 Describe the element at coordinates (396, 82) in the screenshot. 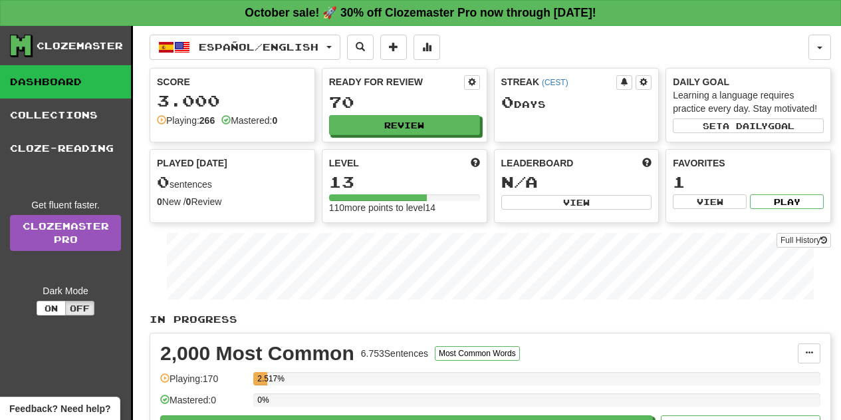

I see `div: Ready for Review` at that location.